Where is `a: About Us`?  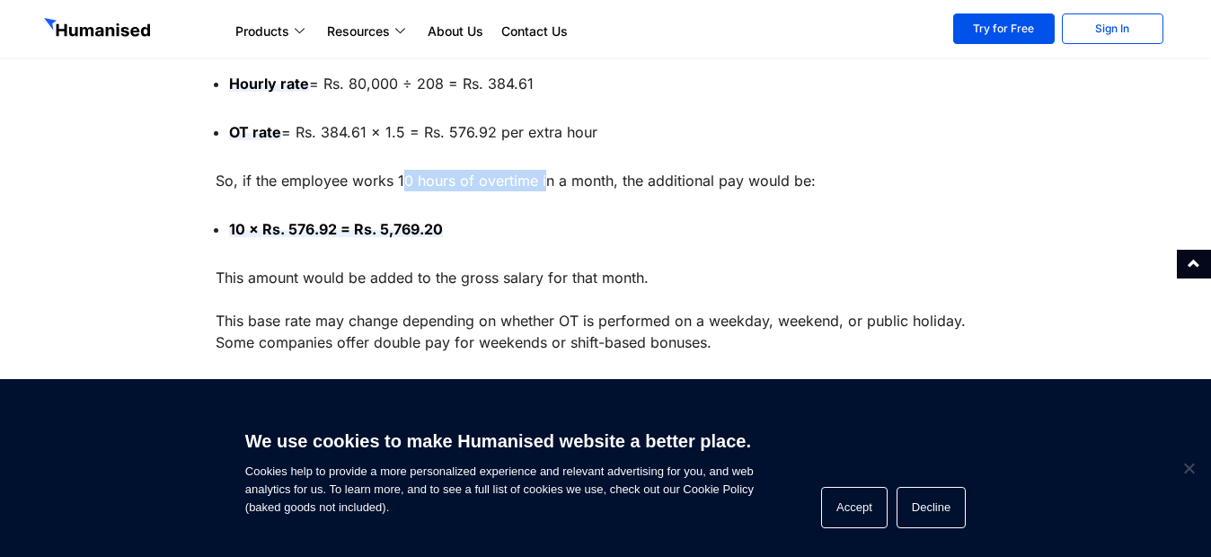 a: About Us is located at coordinates (456, 31).